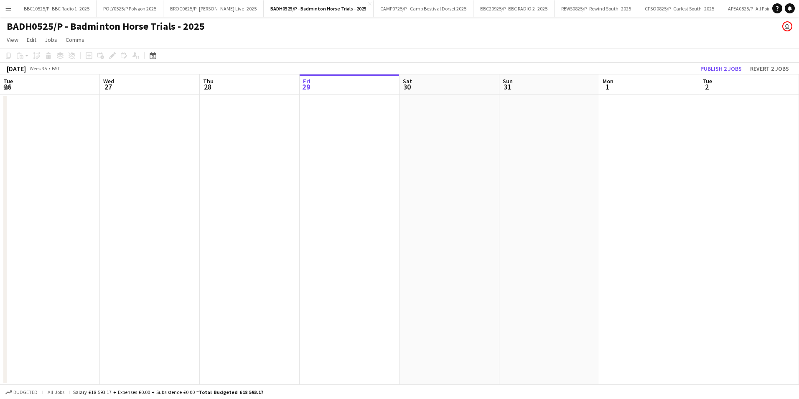 The height and width of the screenshot is (399, 799). What do you see at coordinates (306, 86) in the screenshot?
I see `span: 29` at bounding box center [306, 86].